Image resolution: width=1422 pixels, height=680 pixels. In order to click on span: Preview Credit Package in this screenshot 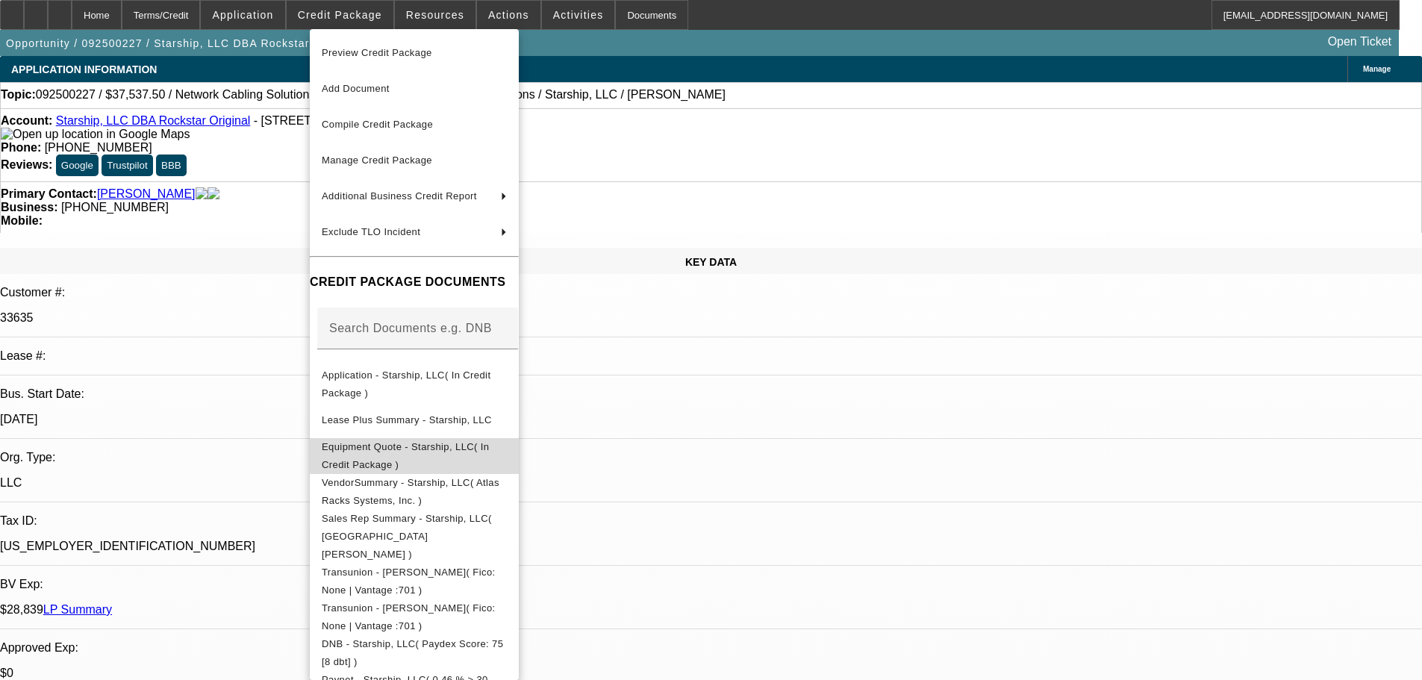, I will do `click(377, 52)`.